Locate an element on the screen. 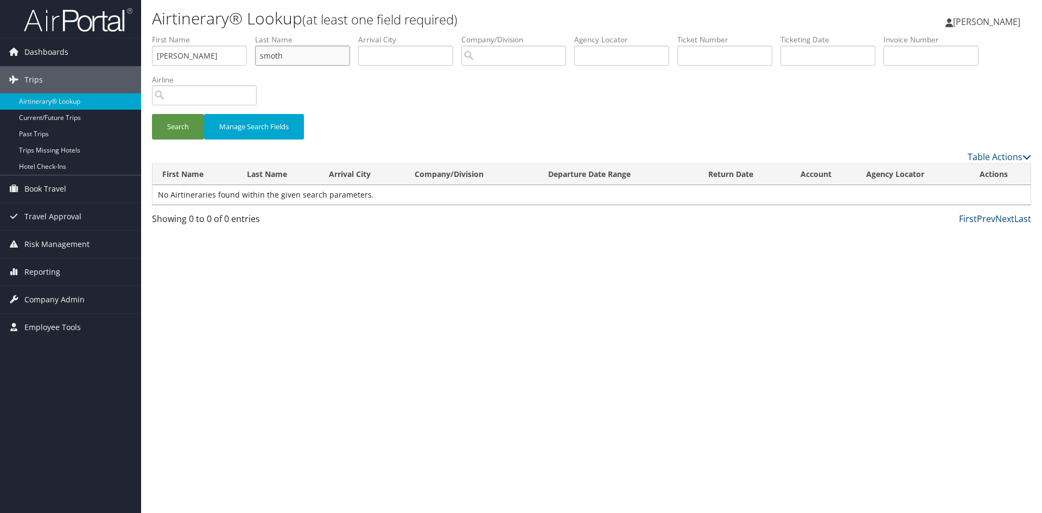 The image size is (1042, 513). span: Travel Approval is located at coordinates (53, 217).